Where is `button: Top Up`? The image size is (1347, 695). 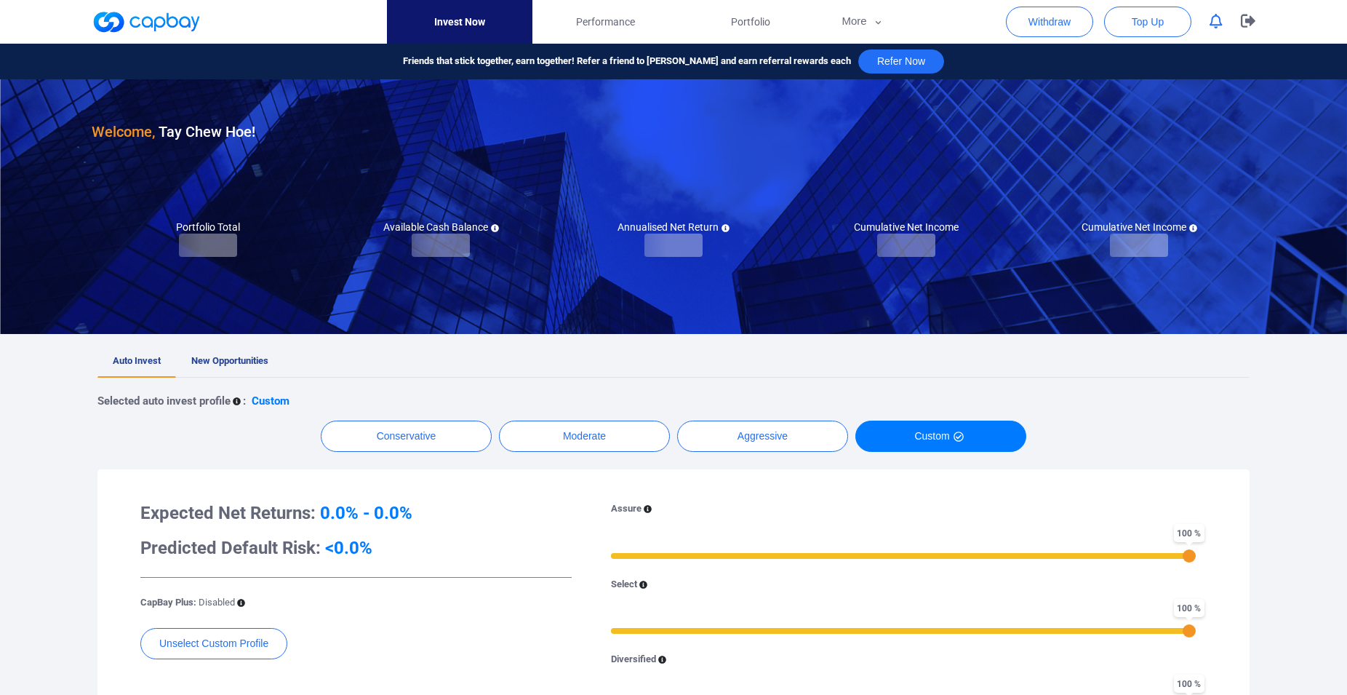
button: Top Up is located at coordinates (1148, 22).